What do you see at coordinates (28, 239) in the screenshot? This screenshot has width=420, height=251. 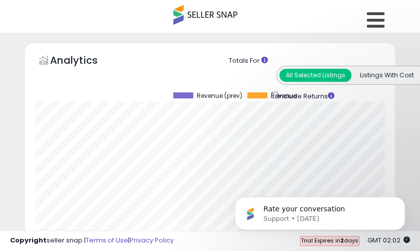 I see `strong: Copyright` at bounding box center [28, 239].